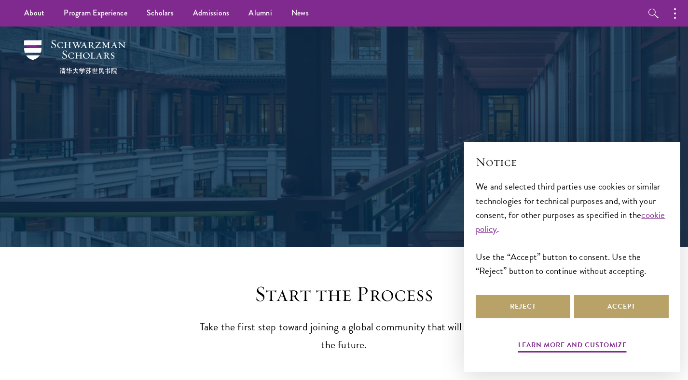 The height and width of the screenshot is (380, 688). Describe the element at coordinates (523, 307) in the screenshot. I see `button: Reject` at that location.